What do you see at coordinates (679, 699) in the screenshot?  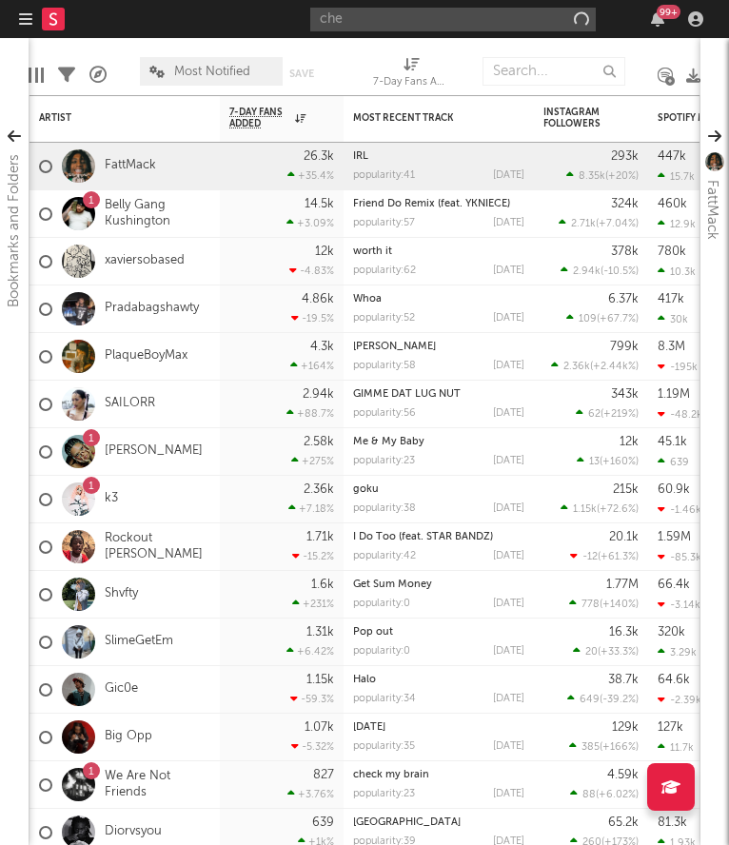 I see `div: -2.39k` at bounding box center [679, 699].